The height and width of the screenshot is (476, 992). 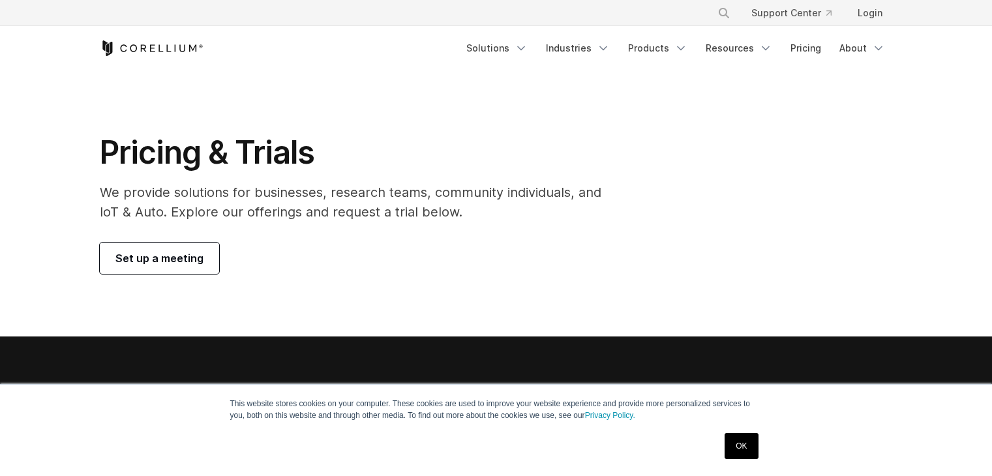 What do you see at coordinates (870, 13) in the screenshot?
I see `a: Login` at bounding box center [870, 13].